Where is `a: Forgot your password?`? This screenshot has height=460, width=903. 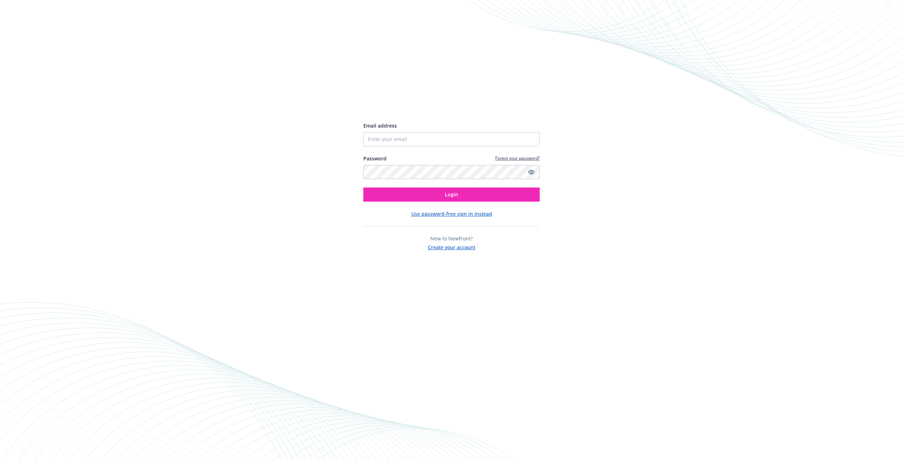 a: Forgot your password? is located at coordinates (518, 158).